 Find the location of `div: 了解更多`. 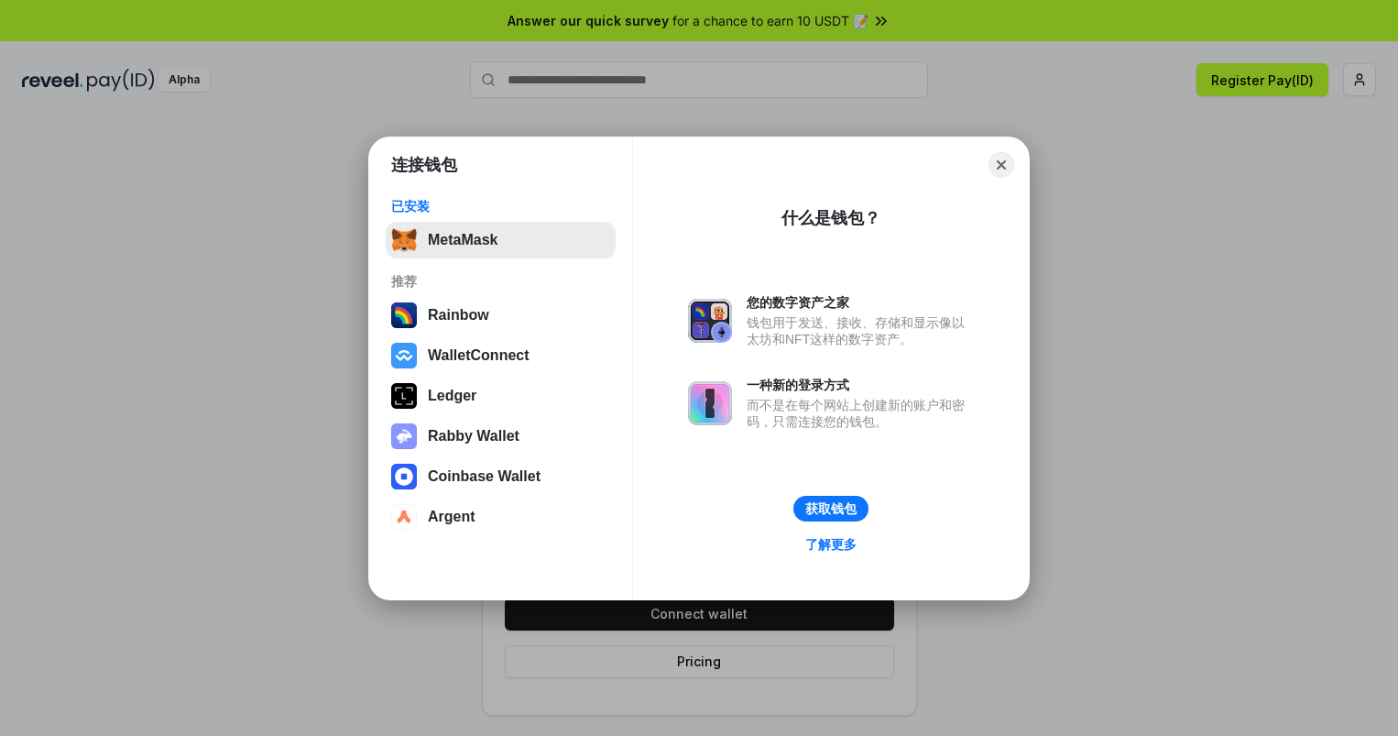

div: 了解更多 is located at coordinates (831, 544).